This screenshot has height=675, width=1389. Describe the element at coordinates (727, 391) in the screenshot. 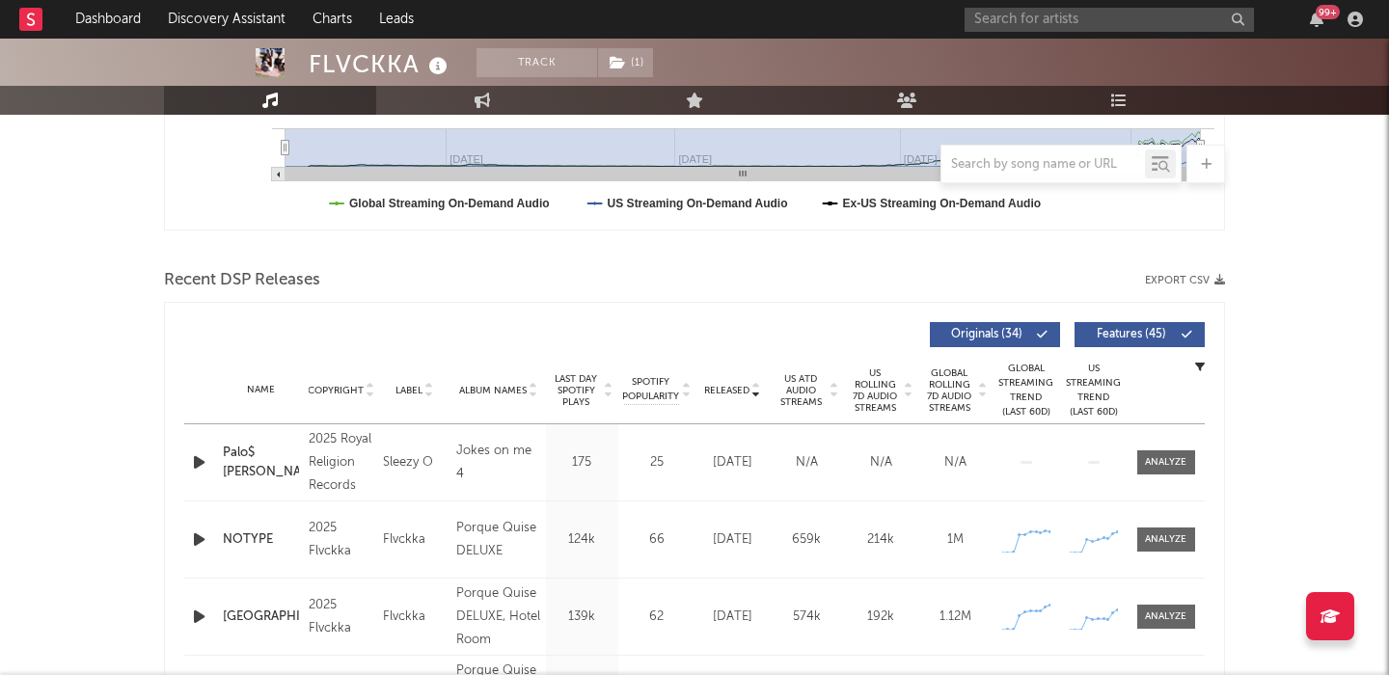

I see `span: Released` at that location.